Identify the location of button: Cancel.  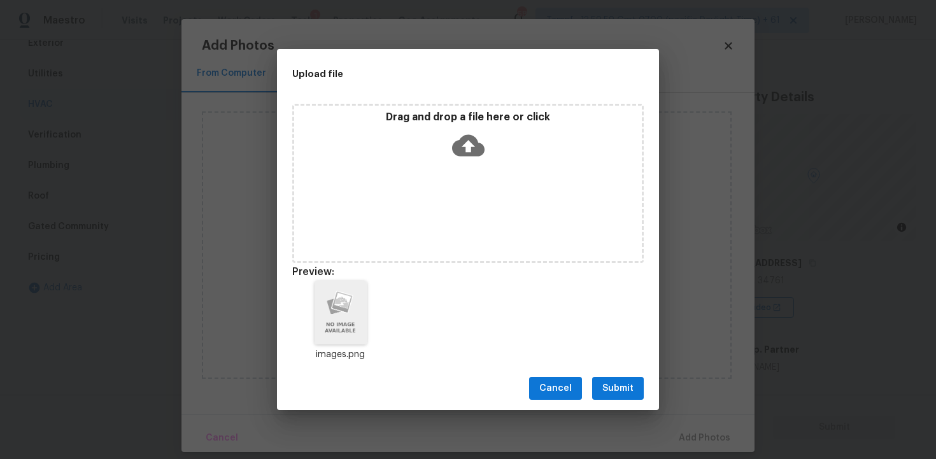
(555, 388).